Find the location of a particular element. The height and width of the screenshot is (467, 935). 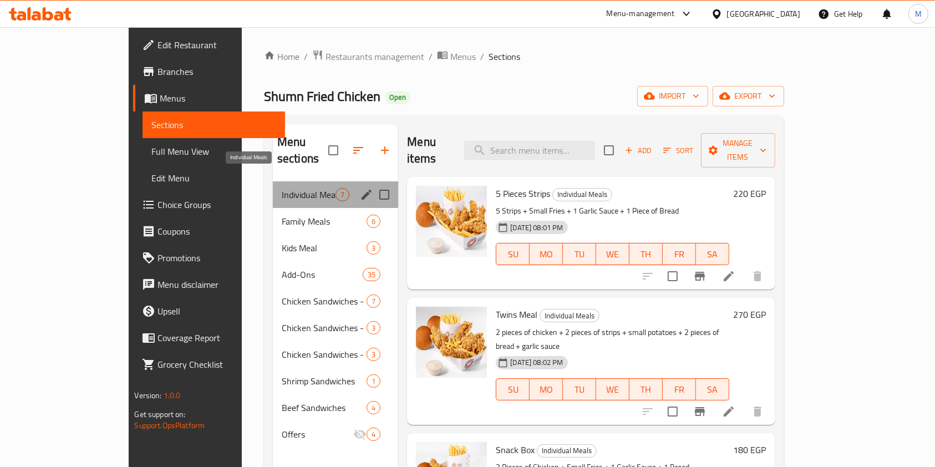

span: Promotions is located at coordinates (217, 258).